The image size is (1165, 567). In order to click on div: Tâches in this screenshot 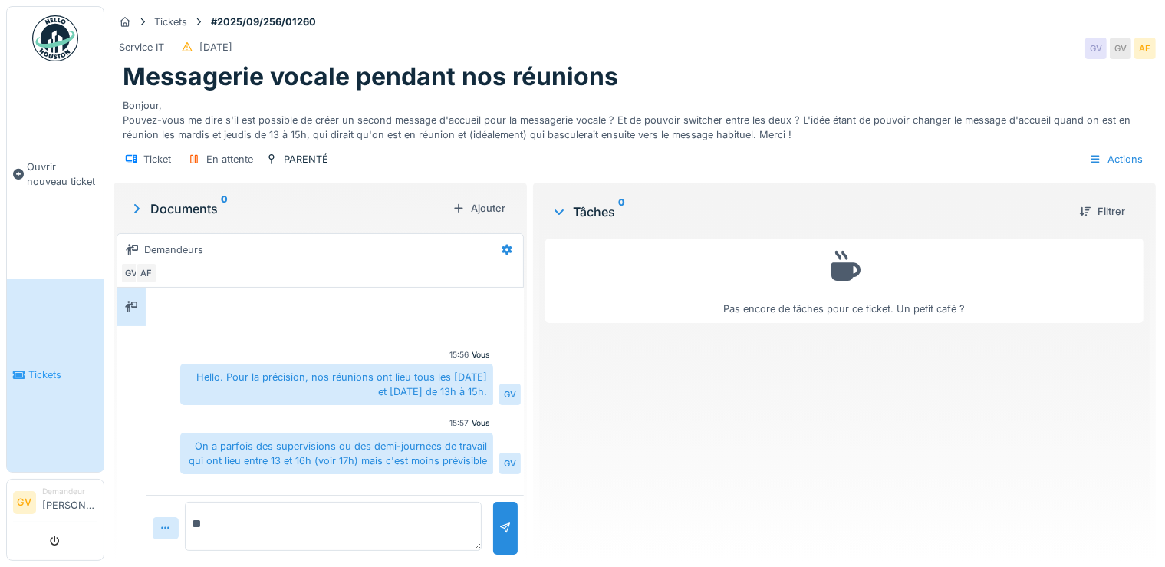, I will do `click(809, 212)`.